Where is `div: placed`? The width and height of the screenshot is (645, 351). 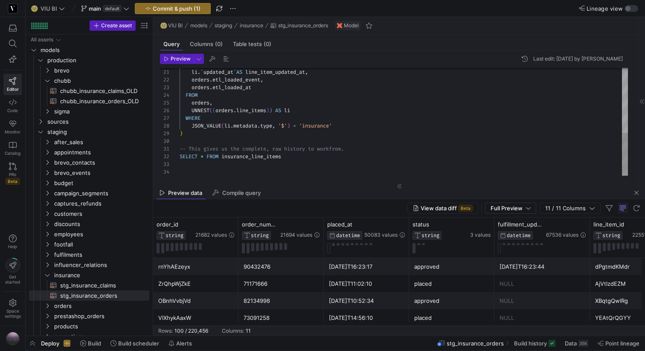 div: placed is located at coordinates (452, 284).